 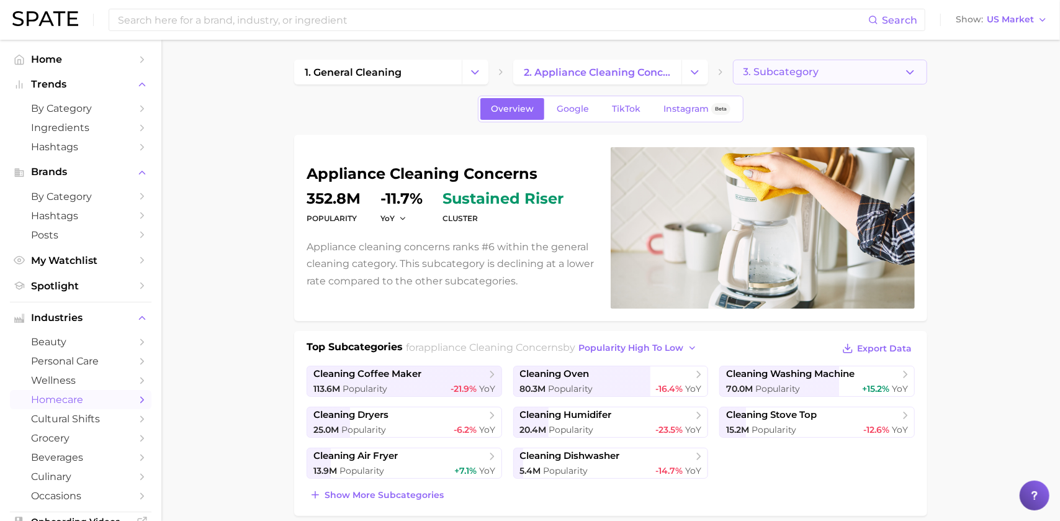 I want to click on dt: cluster, so click(x=503, y=218).